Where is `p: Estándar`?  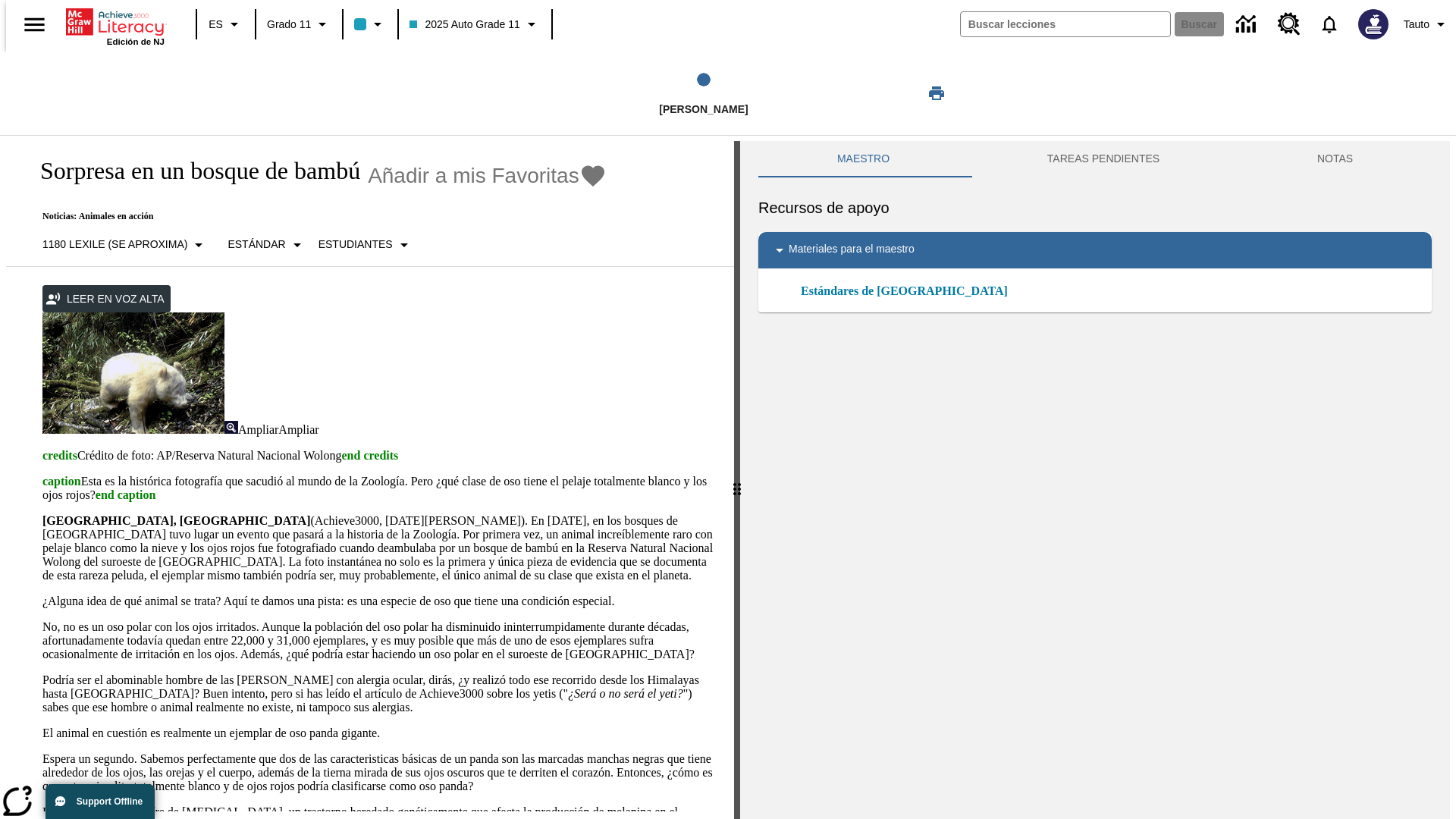
p: Estándar is located at coordinates (257, 244).